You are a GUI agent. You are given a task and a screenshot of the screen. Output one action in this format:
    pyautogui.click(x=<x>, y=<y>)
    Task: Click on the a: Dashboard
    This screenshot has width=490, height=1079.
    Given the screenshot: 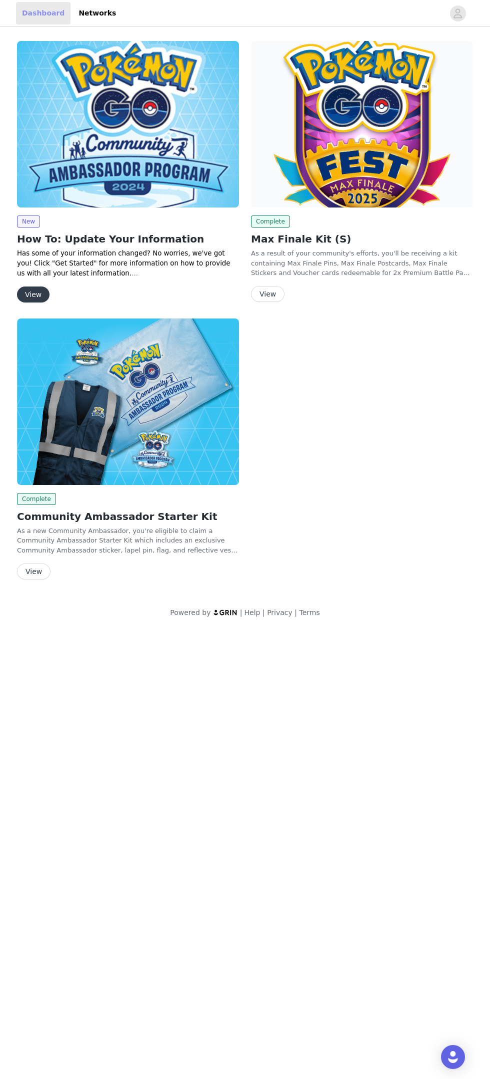 What is the action you would take?
    pyautogui.click(x=43, y=13)
    